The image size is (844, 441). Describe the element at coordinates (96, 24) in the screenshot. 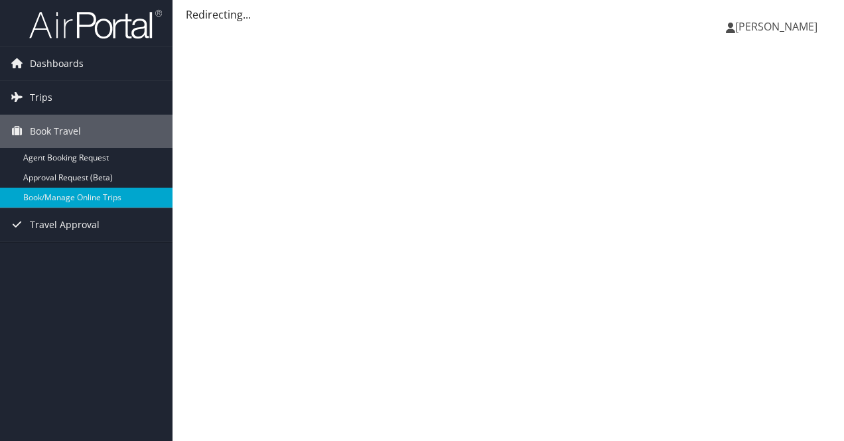

I see `img: airportal-logo.png` at that location.